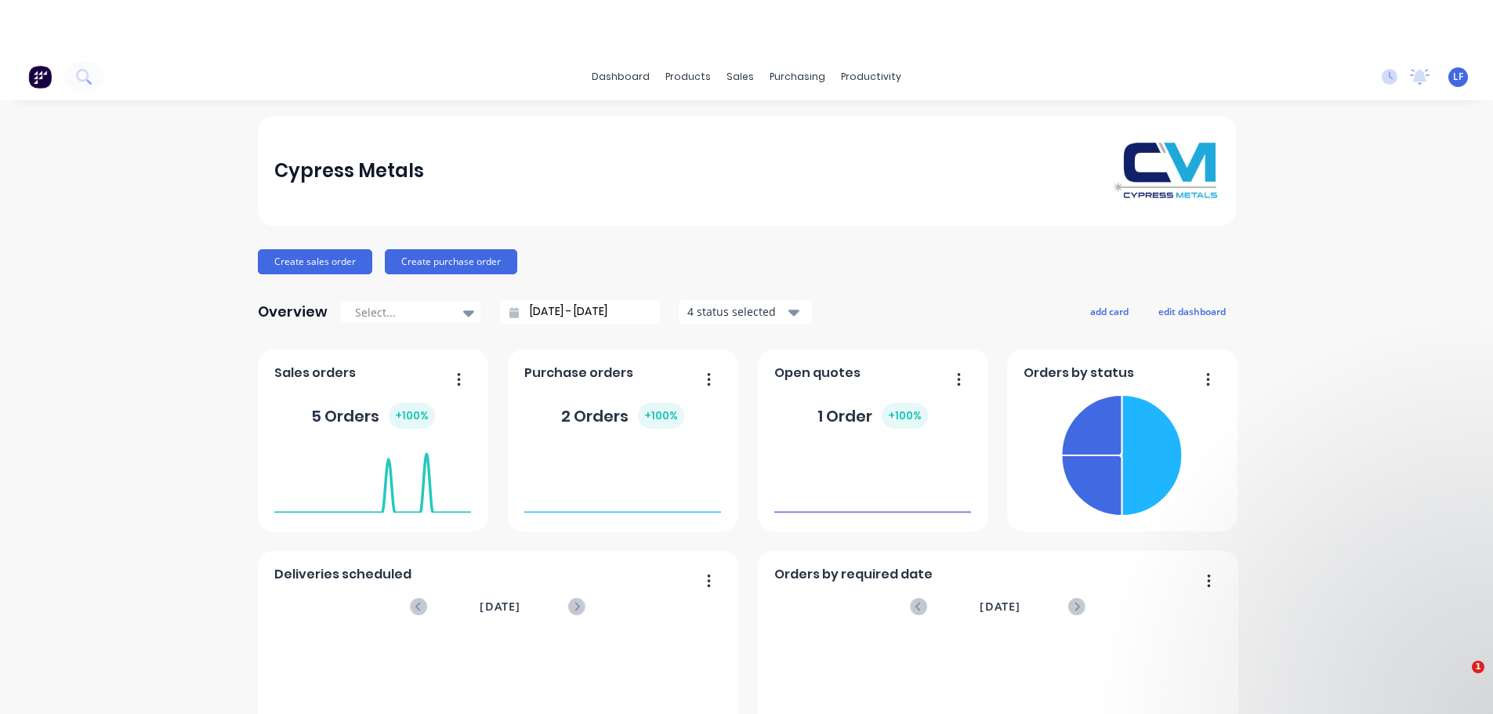  Describe the element at coordinates (621, 77) in the screenshot. I see `a: dashboard` at that location.